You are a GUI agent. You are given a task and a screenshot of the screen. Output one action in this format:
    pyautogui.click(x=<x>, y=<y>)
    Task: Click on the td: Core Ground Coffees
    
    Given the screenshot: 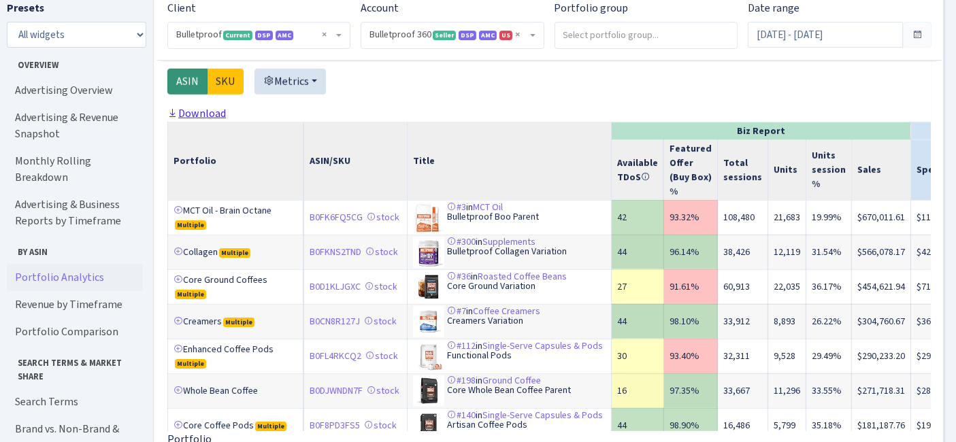 What is the action you would take?
    pyautogui.click(x=236, y=287)
    